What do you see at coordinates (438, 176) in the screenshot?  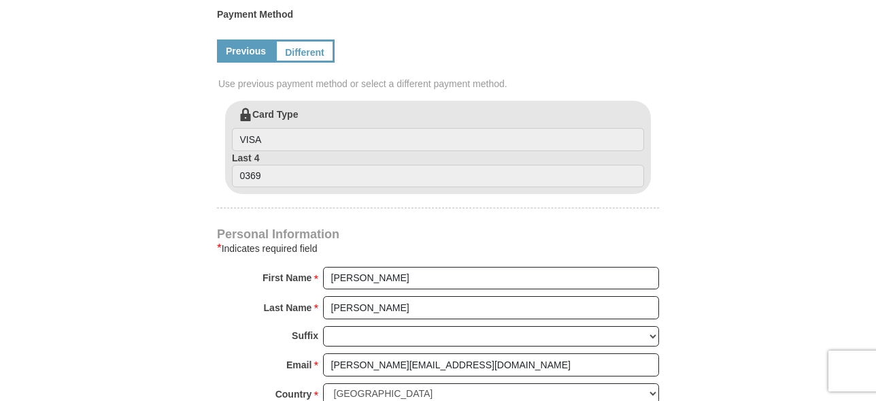 I see `input: Last 4` at bounding box center [438, 176].